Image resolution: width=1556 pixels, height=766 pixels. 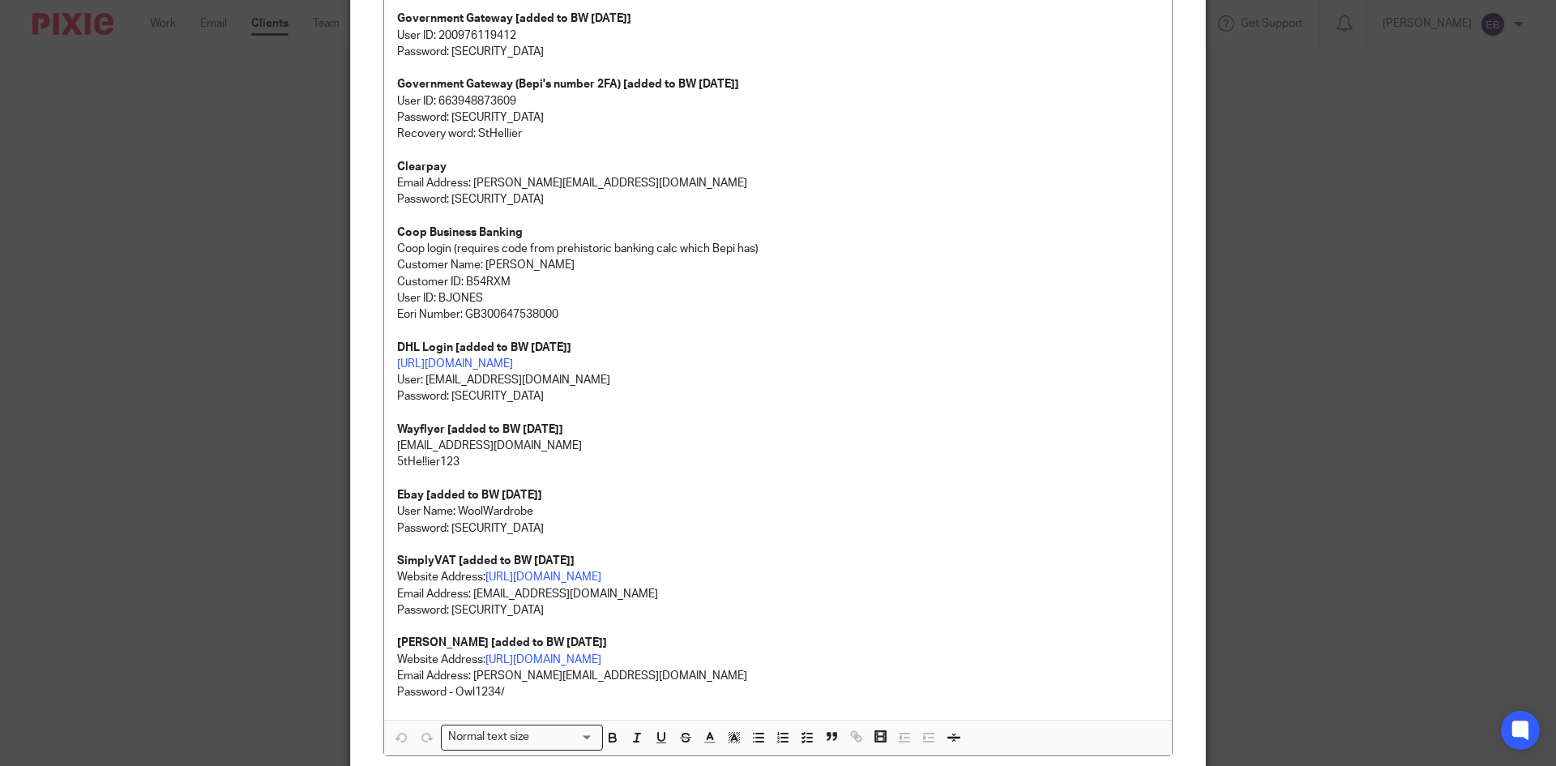 I want to click on input: Search for option, so click(x=564, y=737).